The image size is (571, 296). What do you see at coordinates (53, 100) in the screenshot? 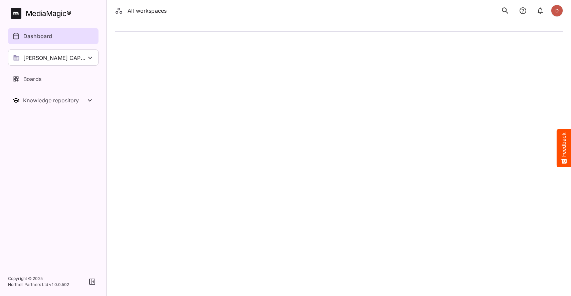
I see `nav: Knowledge repository` at bounding box center [53, 100].